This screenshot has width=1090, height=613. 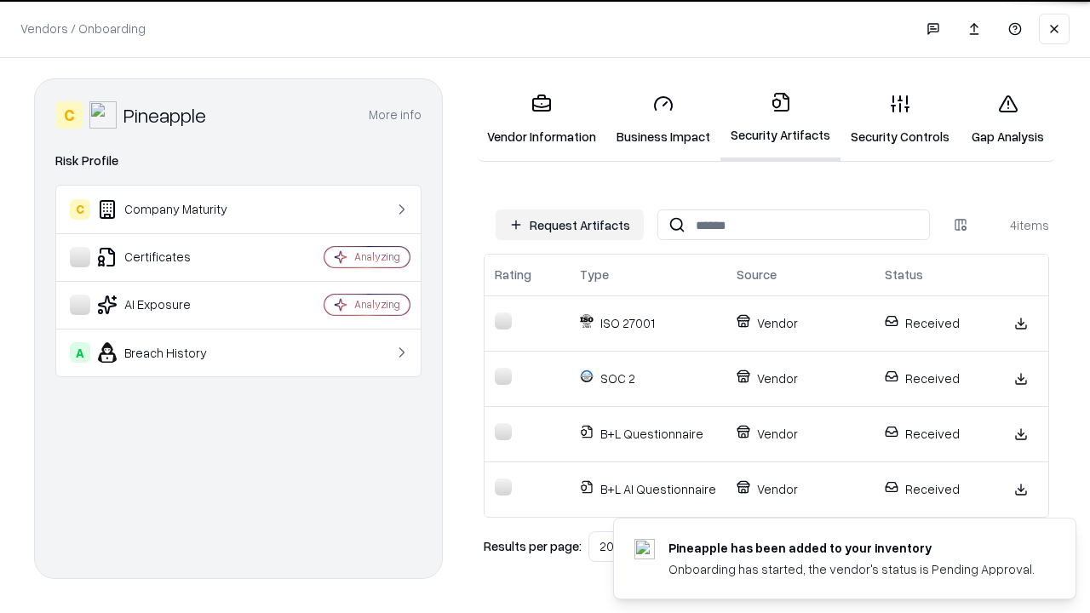 What do you see at coordinates (171, 257) in the screenshot?
I see `div: Certificates` at bounding box center [171, 257].